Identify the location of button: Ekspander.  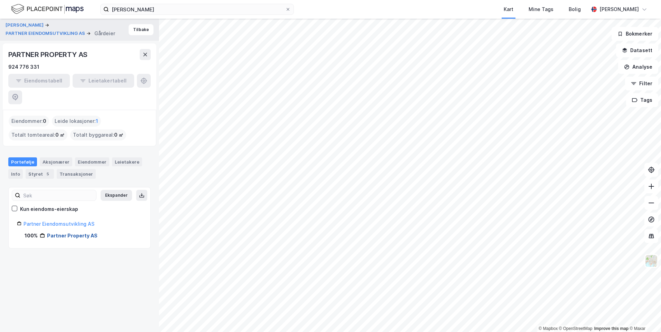
(116, 196).